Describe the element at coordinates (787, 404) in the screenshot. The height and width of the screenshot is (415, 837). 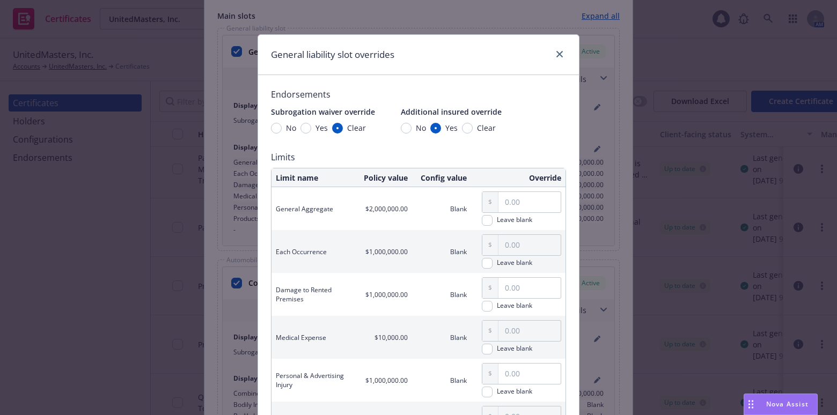
I see `span: Nova Assist` at that location.